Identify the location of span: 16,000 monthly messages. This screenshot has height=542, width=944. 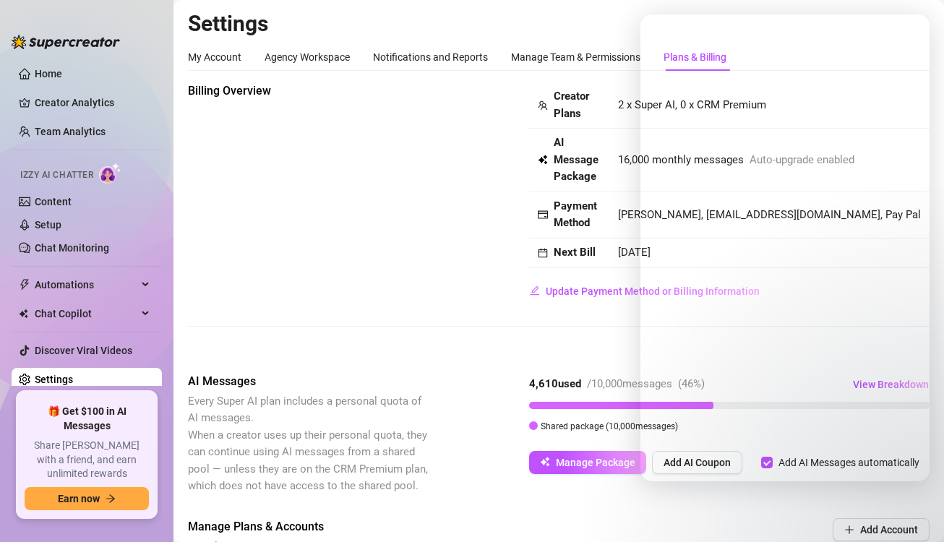
(681, 161).